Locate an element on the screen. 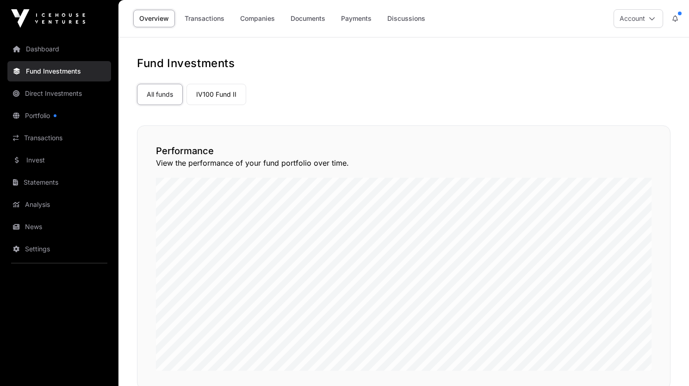 Image resolution: width=689 pixels, height=386 pixels. a: Portfolio is located at coordinates (59, 116).